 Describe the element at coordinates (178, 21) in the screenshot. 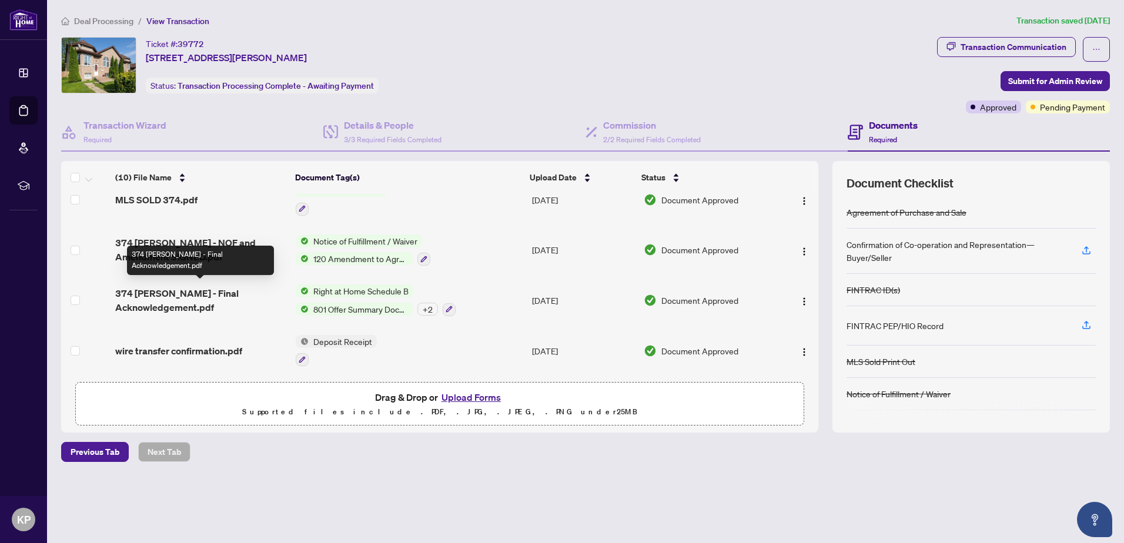

I see `span: View Transaction` at that location.